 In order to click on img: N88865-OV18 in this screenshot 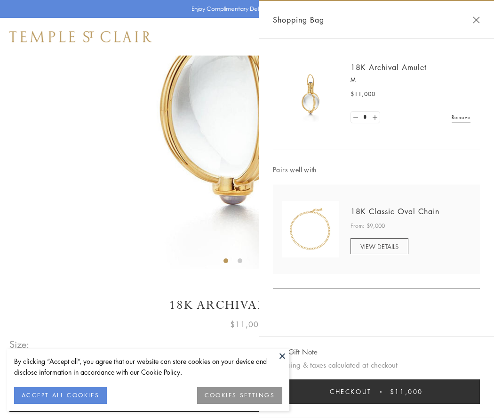, I will do `click(310, 229)`.